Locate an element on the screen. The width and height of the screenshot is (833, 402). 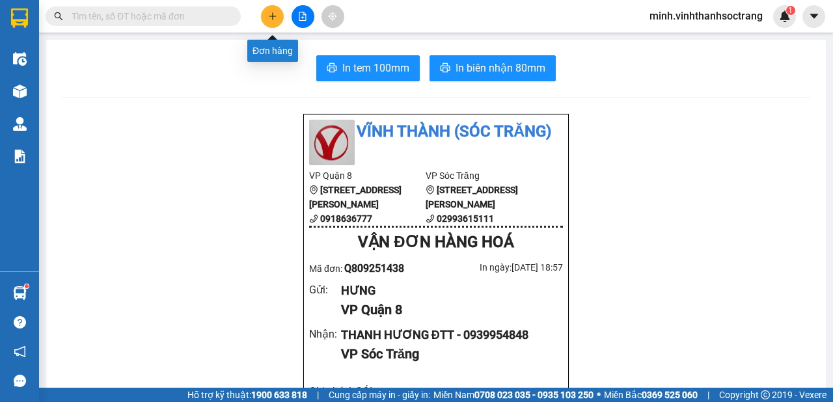
li: VP Quận 8 is located at coordinates (367, 176).